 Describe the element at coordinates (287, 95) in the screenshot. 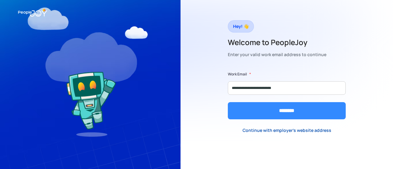

I see `form: Form` at that location.